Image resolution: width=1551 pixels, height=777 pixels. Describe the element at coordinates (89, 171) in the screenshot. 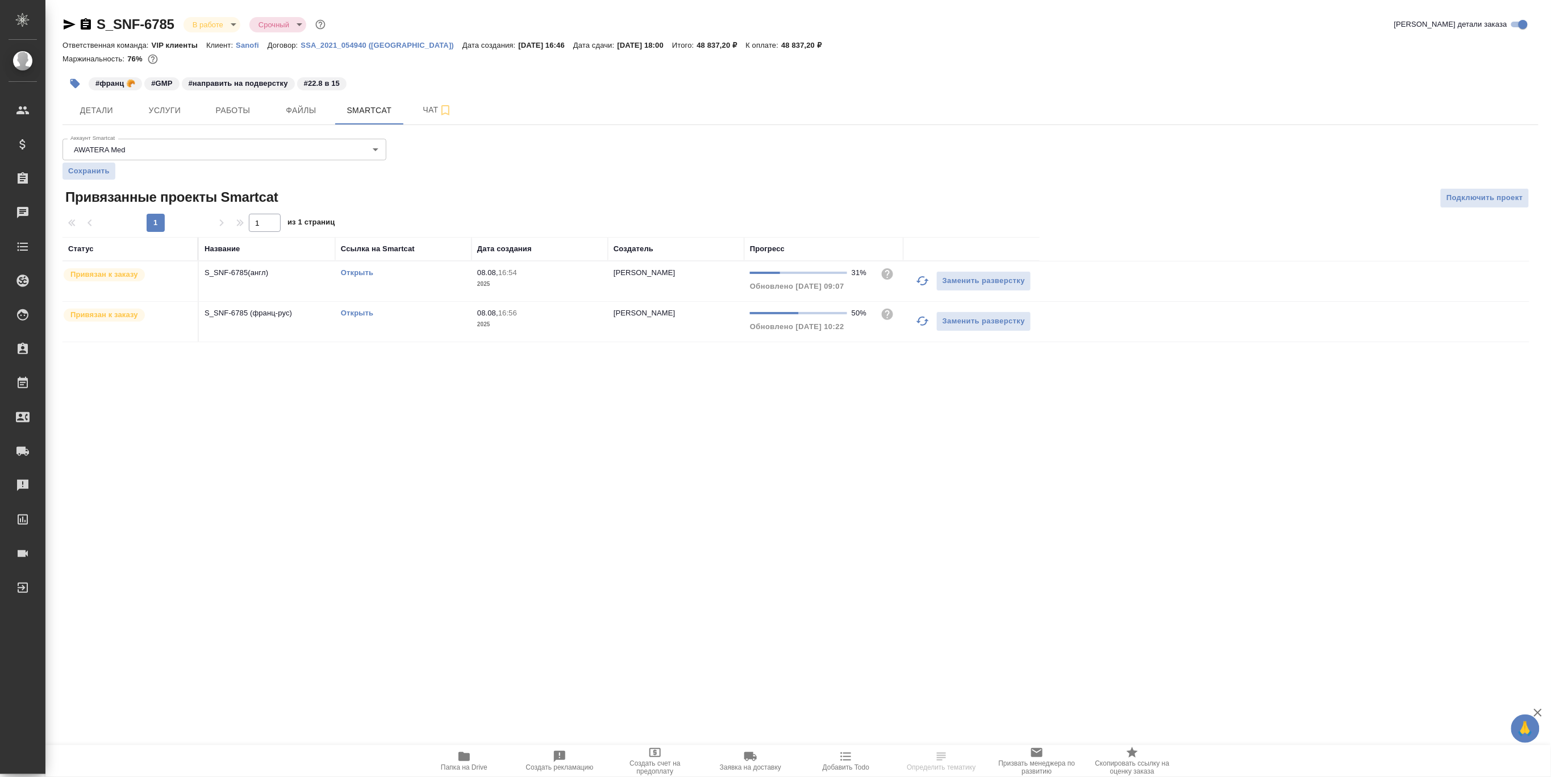

I see `button: Сохранить` at that location.